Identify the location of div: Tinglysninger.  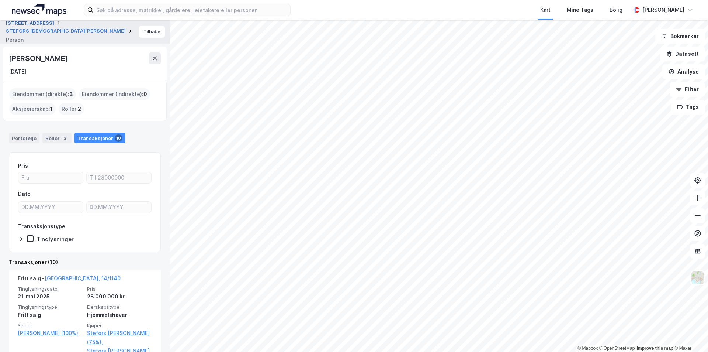
(55, 239).